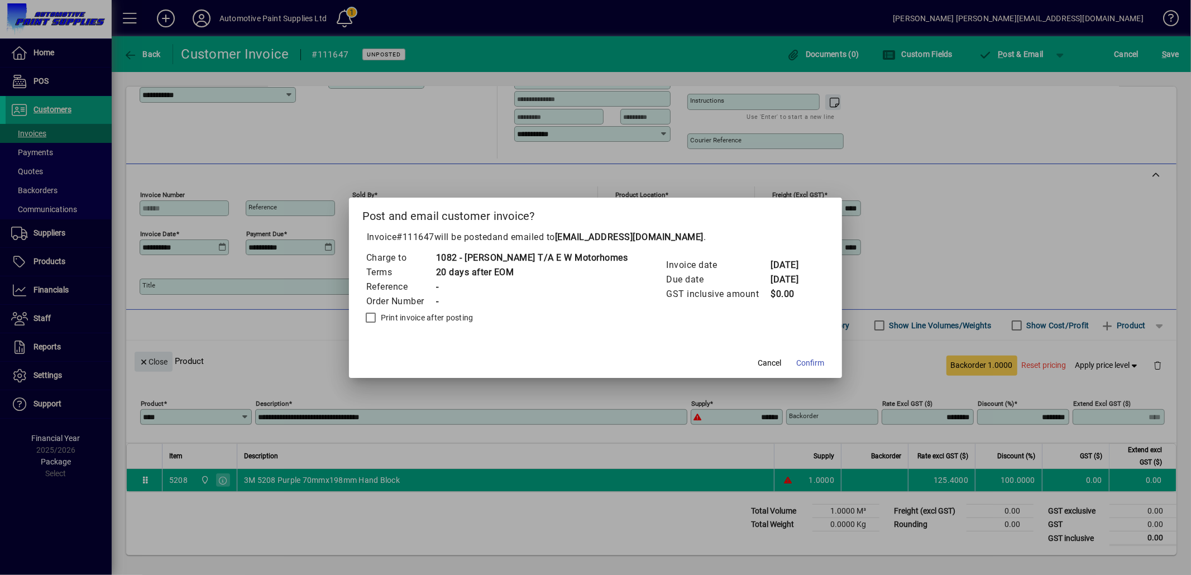 The image size is (1191, 575). Describe the element at coordinates (400, 287) in the screenshot. I see `td: Reference` at that location.